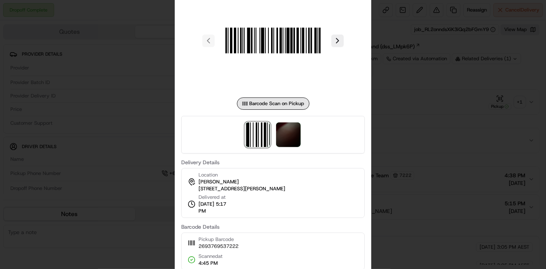  Describe the element at coordinates (288, 135) in the screenshot. I see `img: photo_proof_of_delivery image` at that location.